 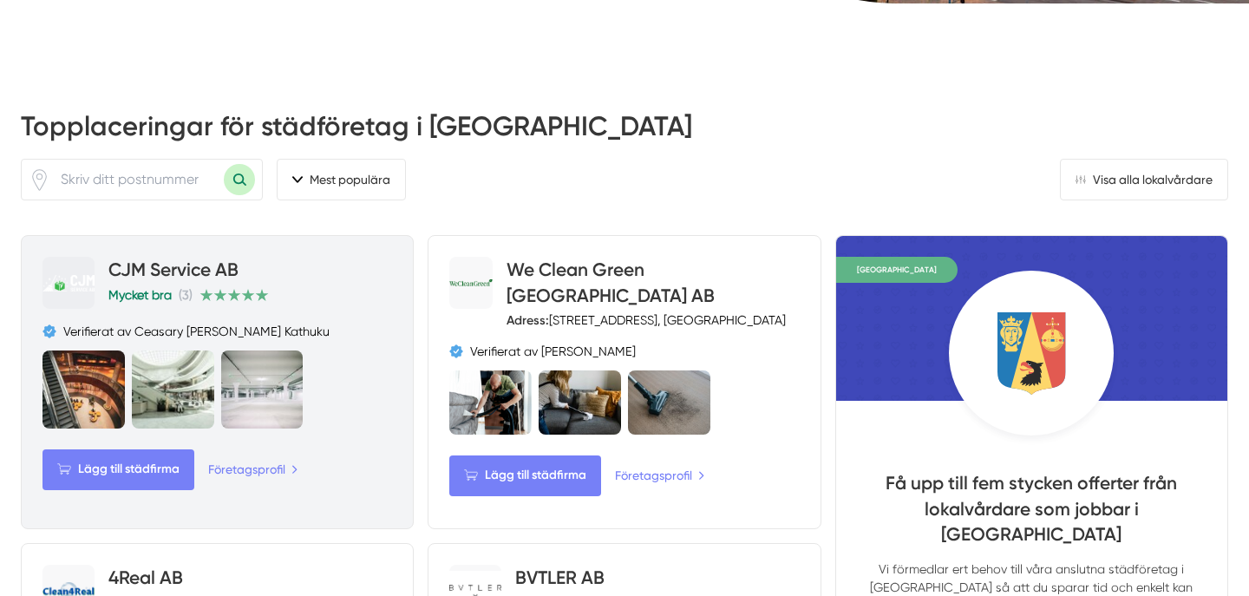 I want to click on a: BVTLER AB, so click(x=559, y=577).